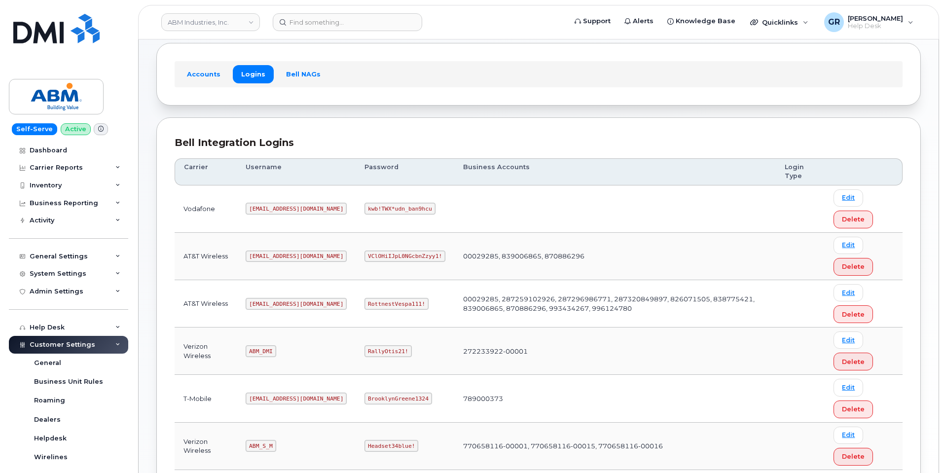 The image size is (944, 473). Describe the element at coordinates (834, 22) in the screenshot. I see `span: GR` at that location.